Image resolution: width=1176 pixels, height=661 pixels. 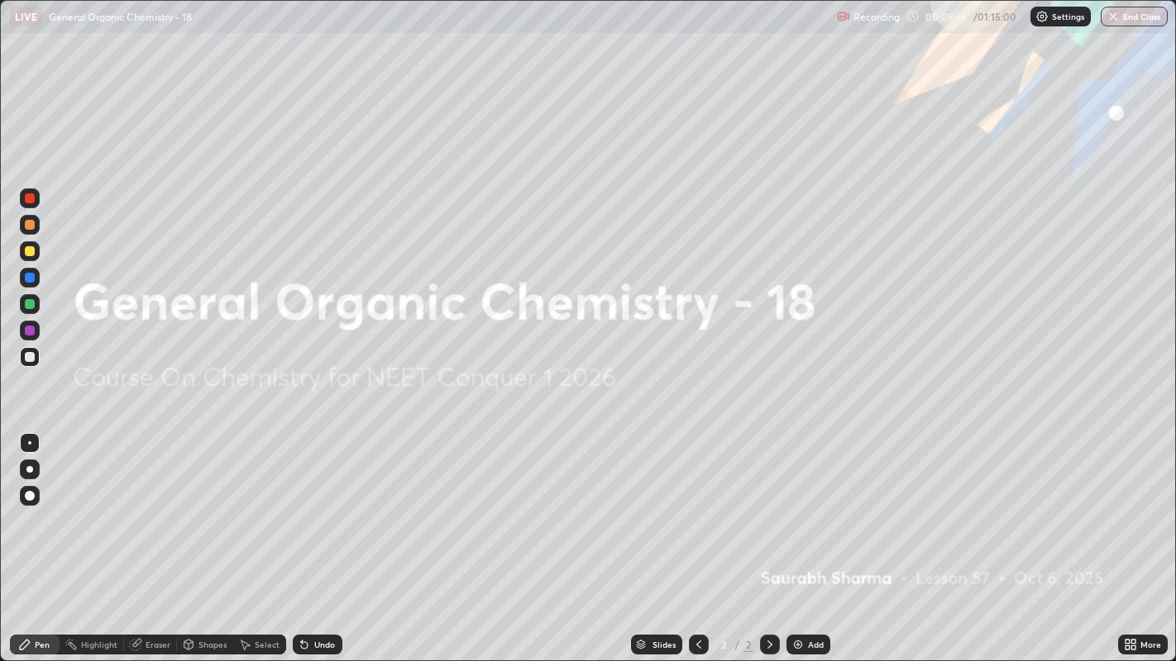 What do you see at coordinates (120, 17) in the screenshot?
I see `p: General Organic Chemistry - 18` at bounding box center [120, 17].